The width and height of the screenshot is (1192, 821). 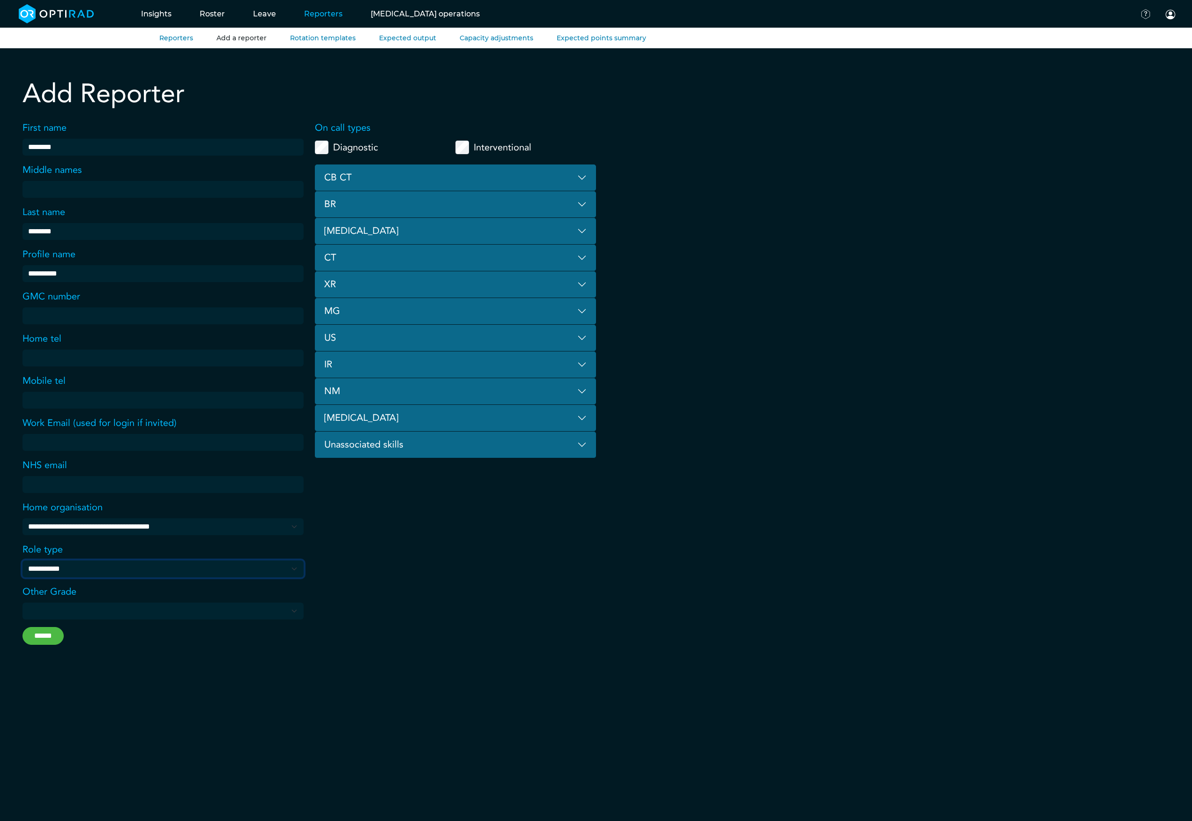 I want to click on label: On call types, so click(x=455, y=128).